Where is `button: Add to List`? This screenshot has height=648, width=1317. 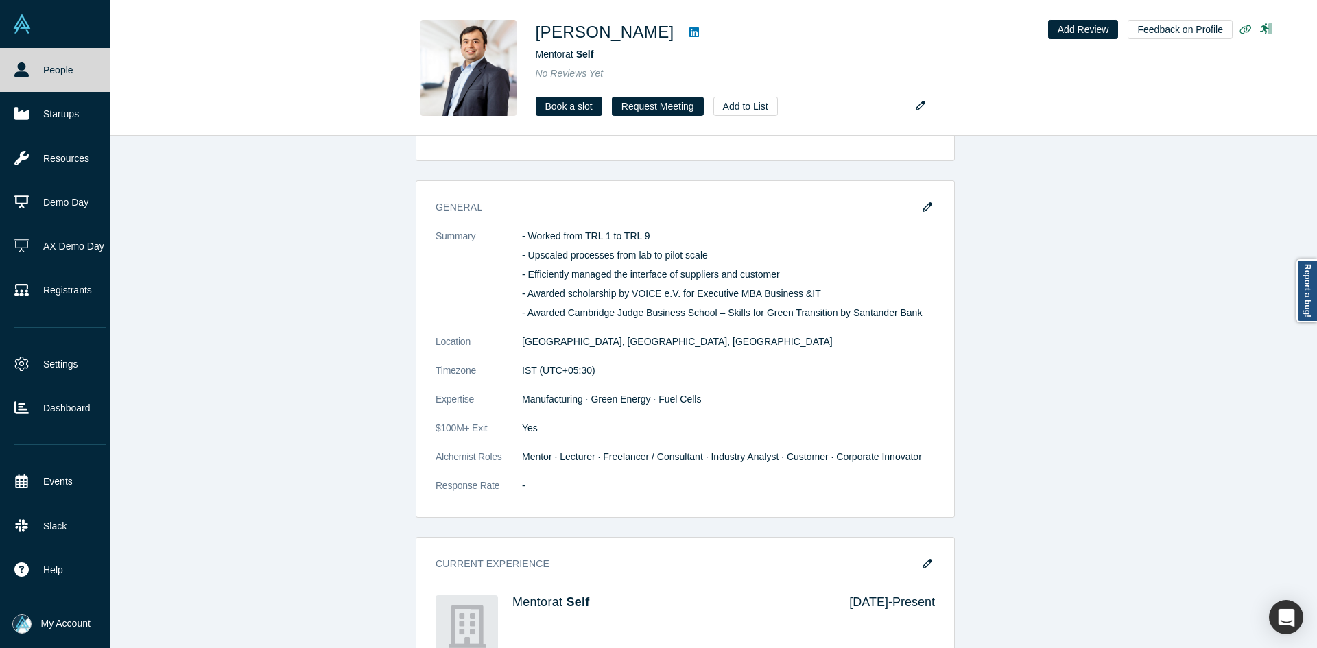 button: Add to List is located at coordinates (745, 106).